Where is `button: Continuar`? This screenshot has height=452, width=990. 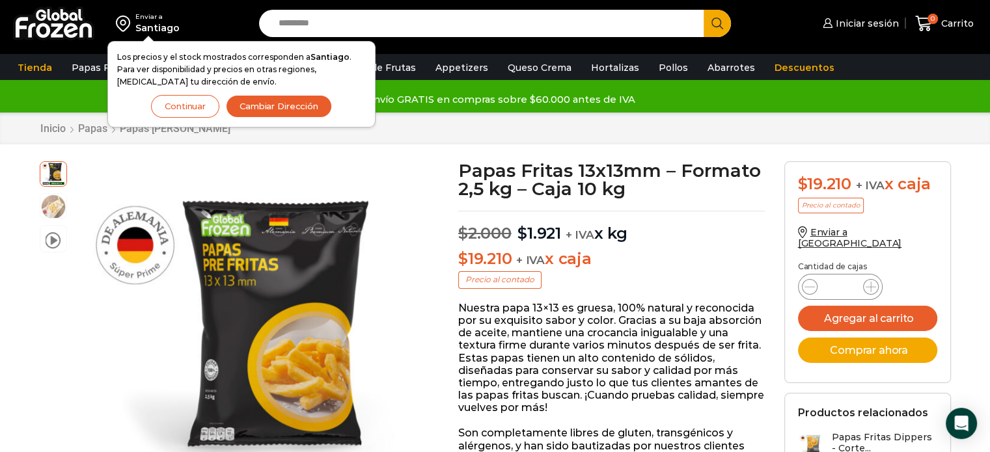
button: Continuar is located at coordinates (185, 106).